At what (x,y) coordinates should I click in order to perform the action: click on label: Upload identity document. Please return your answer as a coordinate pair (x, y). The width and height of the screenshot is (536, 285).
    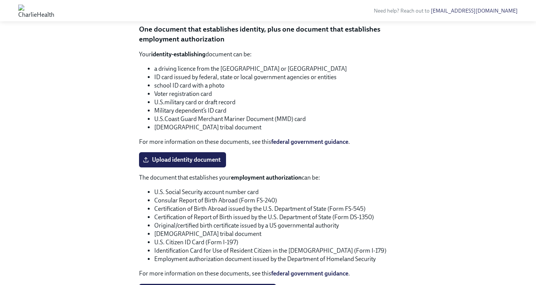
    Looking at the image, I should click on (182, 160).